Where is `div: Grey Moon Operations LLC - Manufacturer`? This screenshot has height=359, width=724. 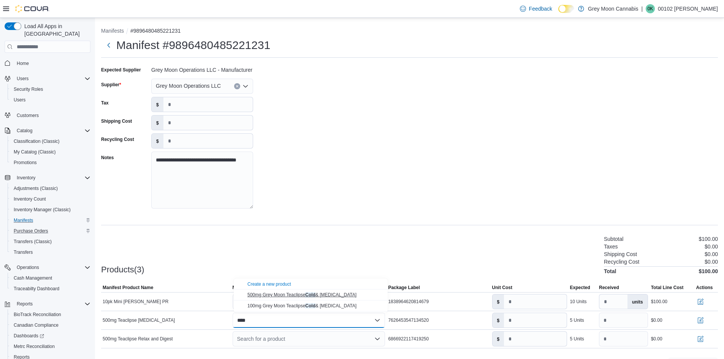
div: Grey Moon Operations LLC - Manufacturer is located at coordinates (202, 68).